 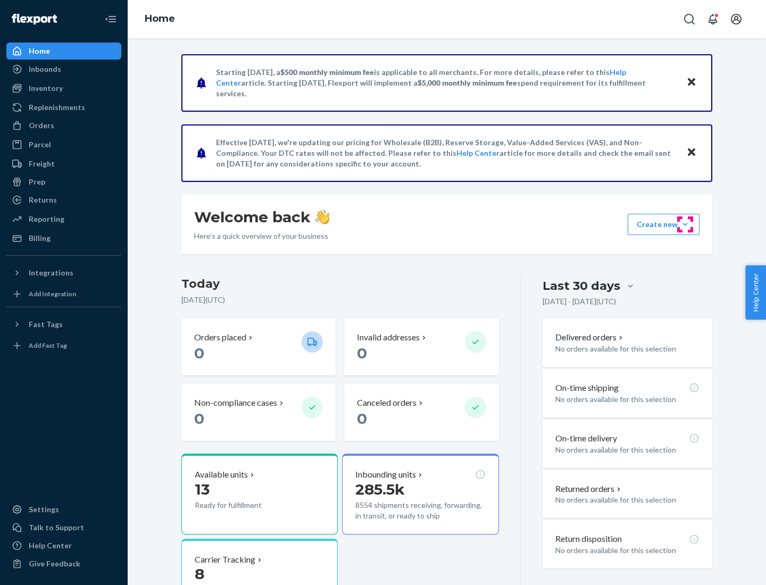 What do you see at coordinates (386, 474) in the screenshot?
I see `p: Inbounding units` at bounding box center [386, 474].